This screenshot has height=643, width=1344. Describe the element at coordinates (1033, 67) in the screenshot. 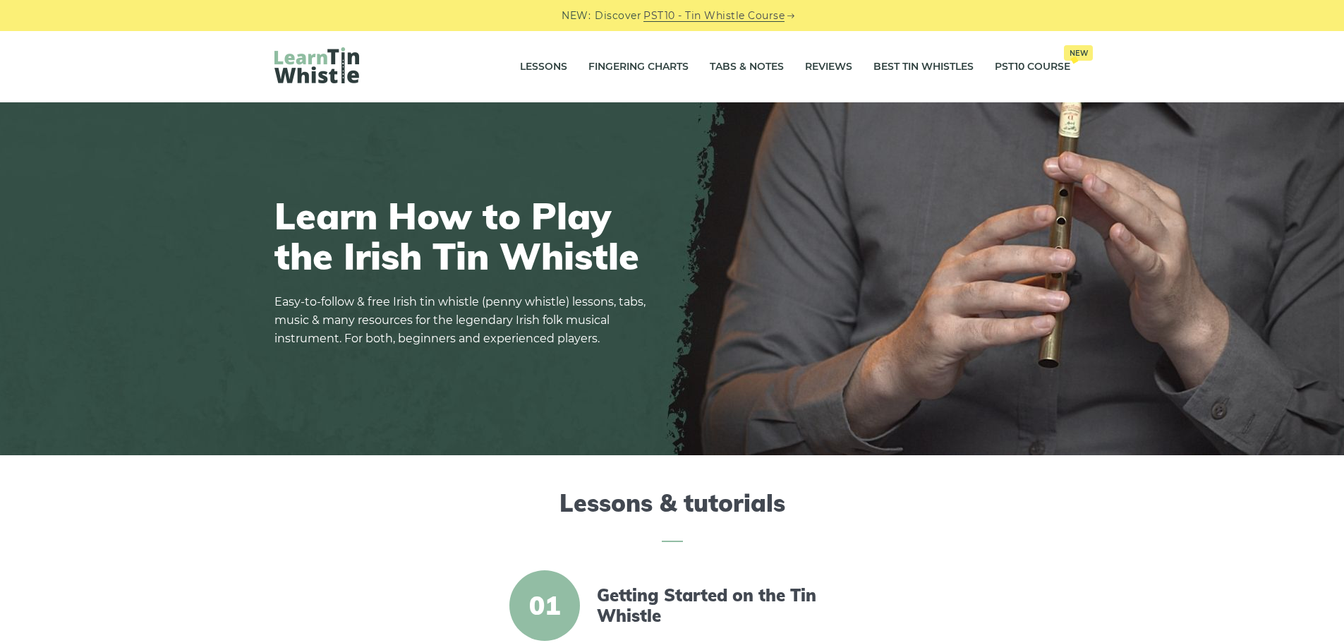

I see `a: PST10 CourseNew` at that location.